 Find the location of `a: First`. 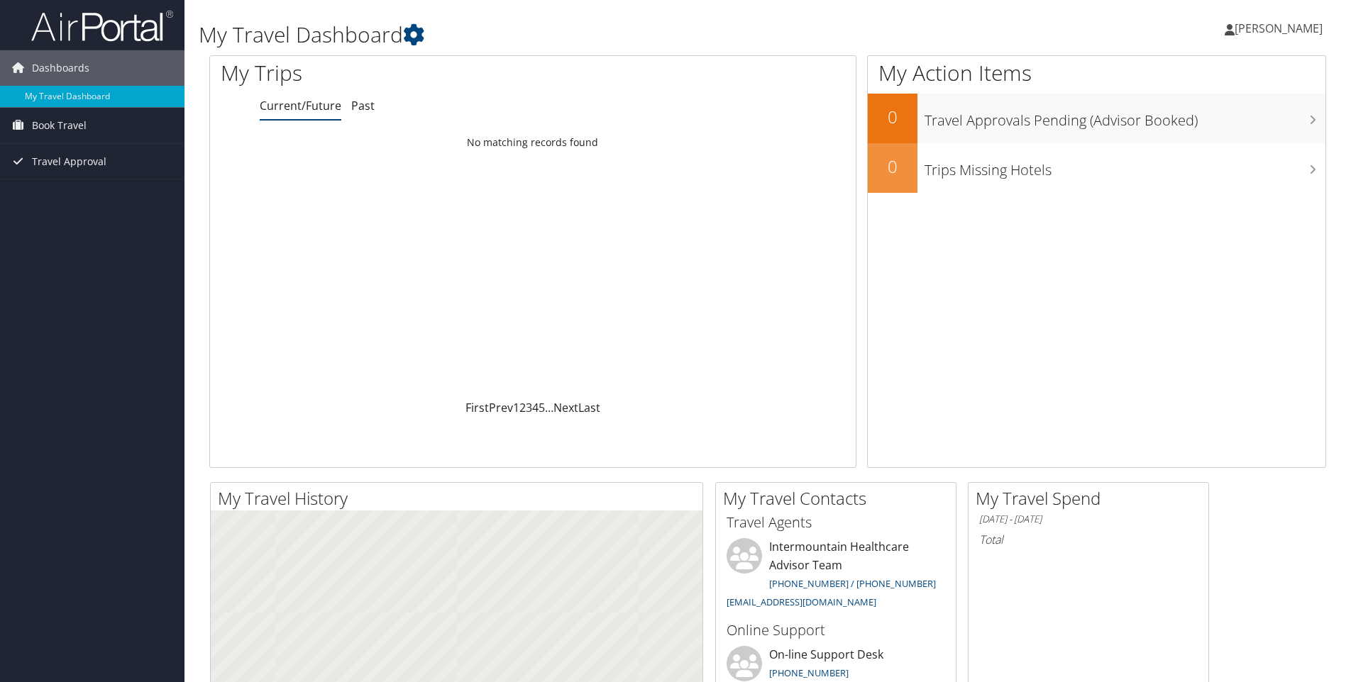

a: First is located at coordinates (477, 408).